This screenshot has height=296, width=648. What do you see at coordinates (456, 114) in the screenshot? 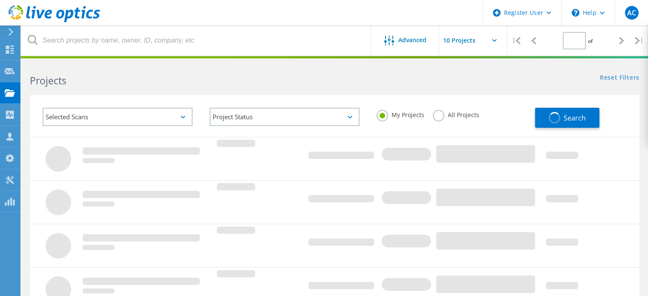
I see `label: All Projects` at bounding box center [456, 114].